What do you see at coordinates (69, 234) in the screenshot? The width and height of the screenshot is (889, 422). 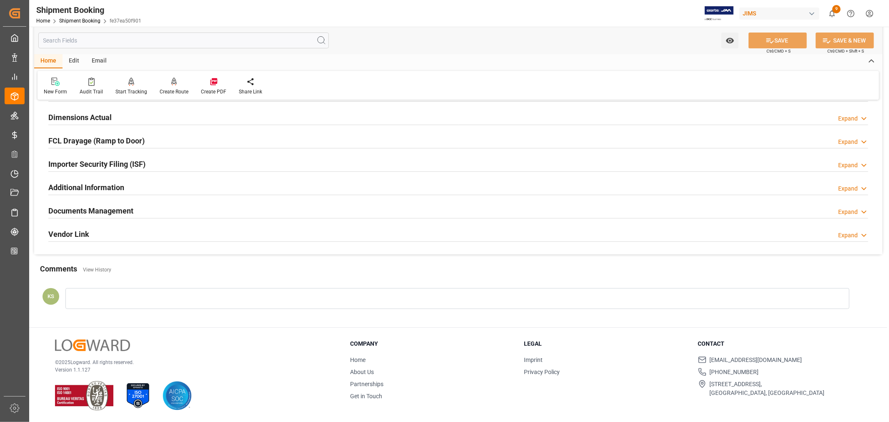 I see `h2: Vendor Link` at bounding box center [69, 234].